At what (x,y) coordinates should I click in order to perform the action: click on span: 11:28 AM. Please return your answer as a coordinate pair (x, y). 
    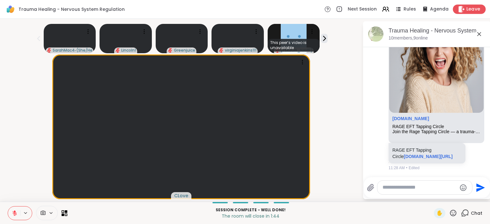
    Looking at the image, I should click on (396, 168).